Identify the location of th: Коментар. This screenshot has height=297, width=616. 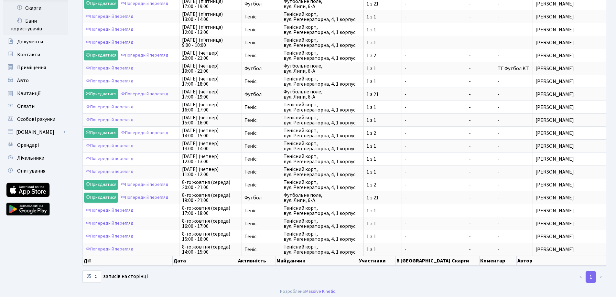
(498, 261).